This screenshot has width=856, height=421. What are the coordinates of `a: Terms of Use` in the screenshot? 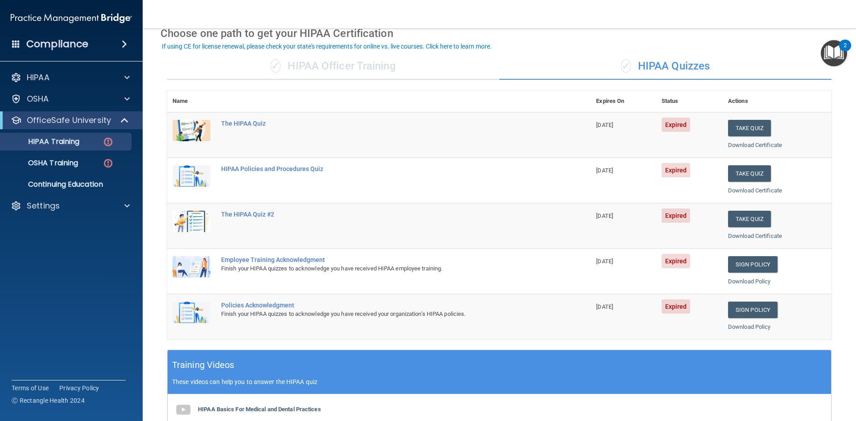 It's located at (30, 388).